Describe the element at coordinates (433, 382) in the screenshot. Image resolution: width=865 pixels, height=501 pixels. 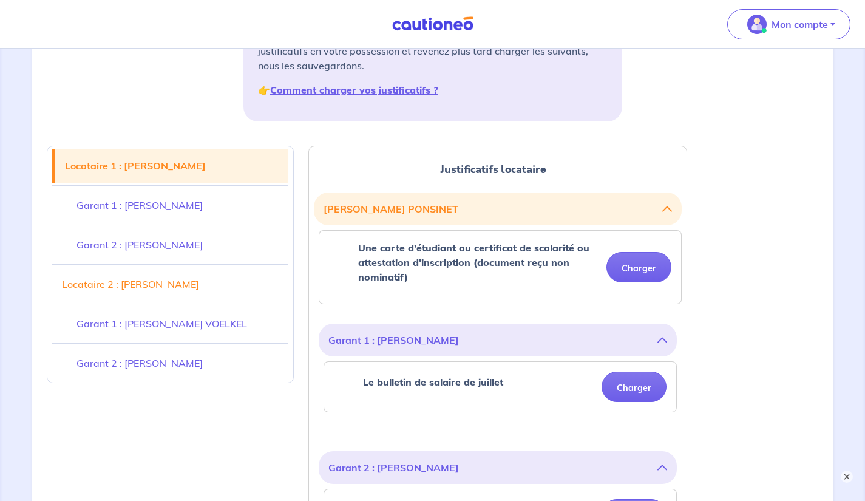
I see `strong: Le bulletin de salaire de juillet` at that location.